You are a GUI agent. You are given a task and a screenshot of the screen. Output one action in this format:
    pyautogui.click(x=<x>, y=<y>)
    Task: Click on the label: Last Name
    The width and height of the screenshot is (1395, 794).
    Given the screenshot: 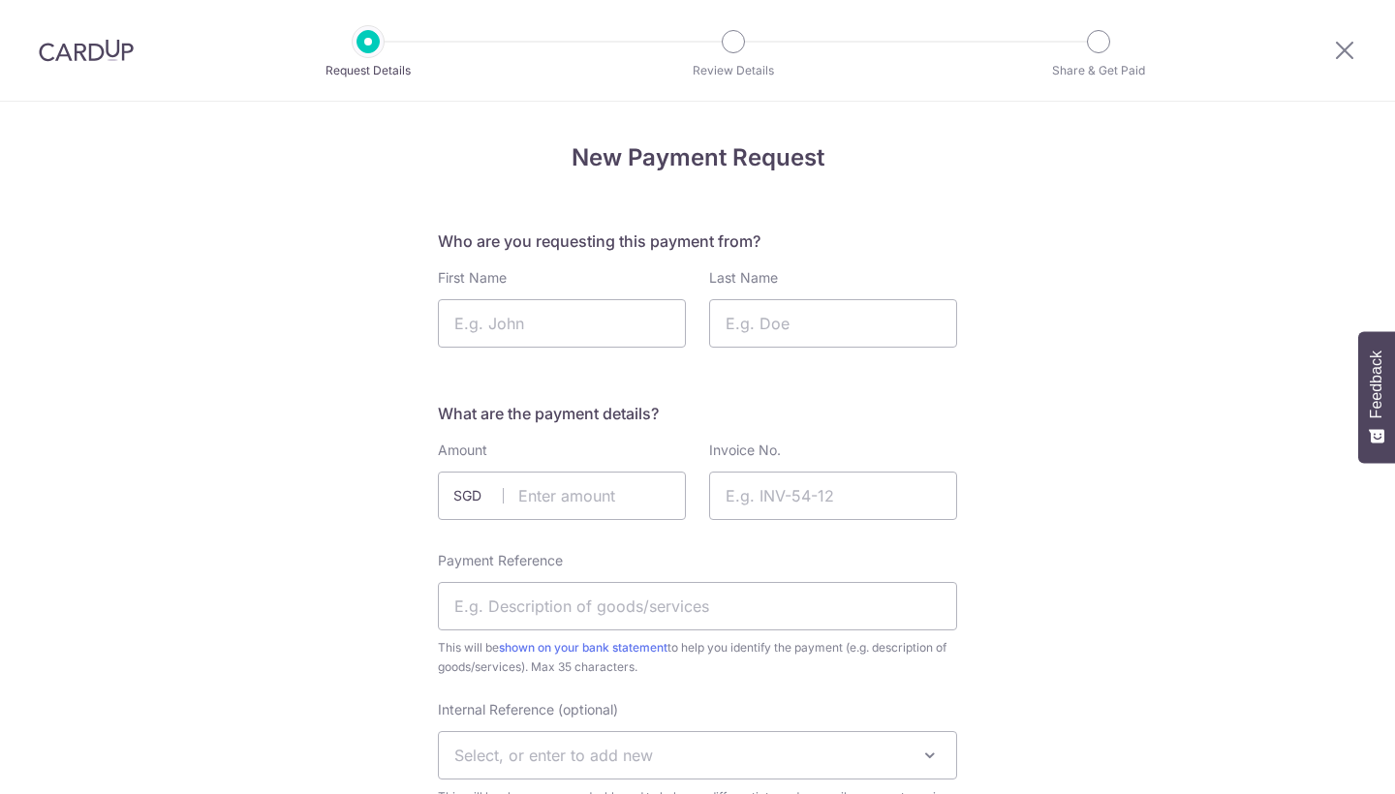 What is the action you would take?
    pyautogui.click(x=743, y=278)
    